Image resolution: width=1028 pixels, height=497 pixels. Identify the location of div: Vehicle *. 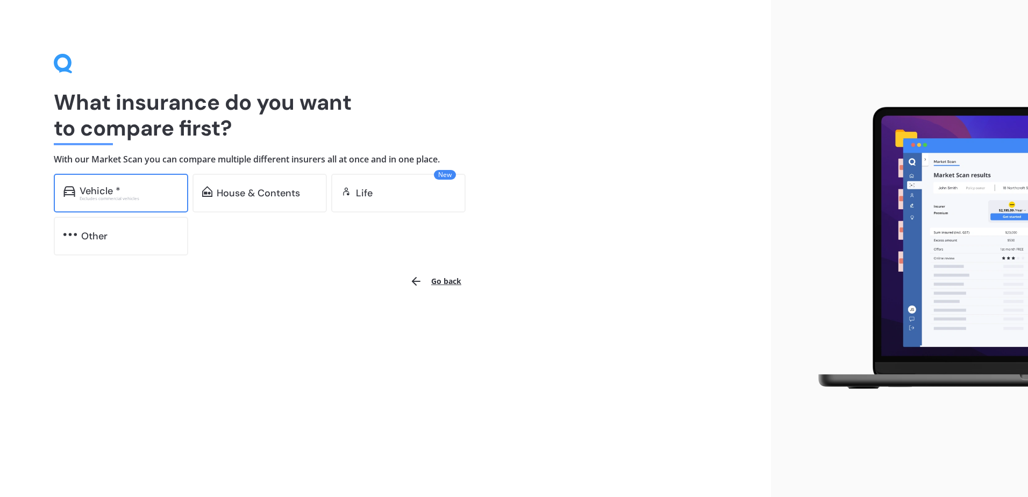
(100, 191).